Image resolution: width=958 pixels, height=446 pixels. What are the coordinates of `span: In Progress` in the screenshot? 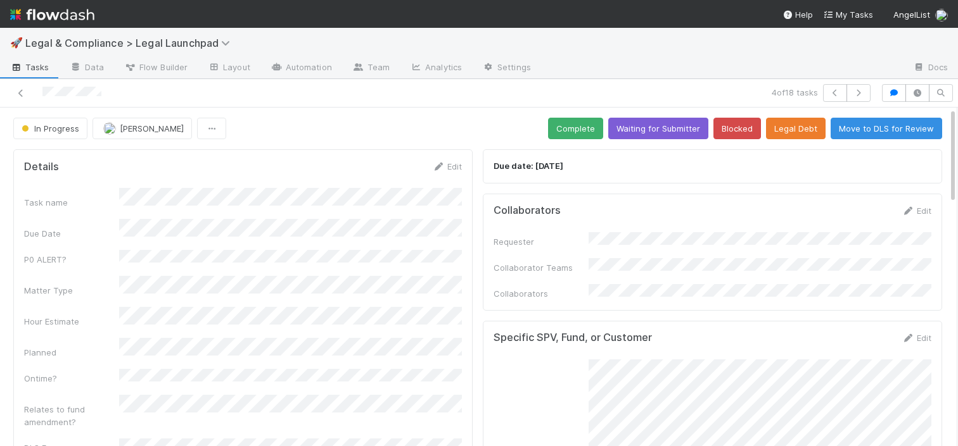 It's located at (49, 129).